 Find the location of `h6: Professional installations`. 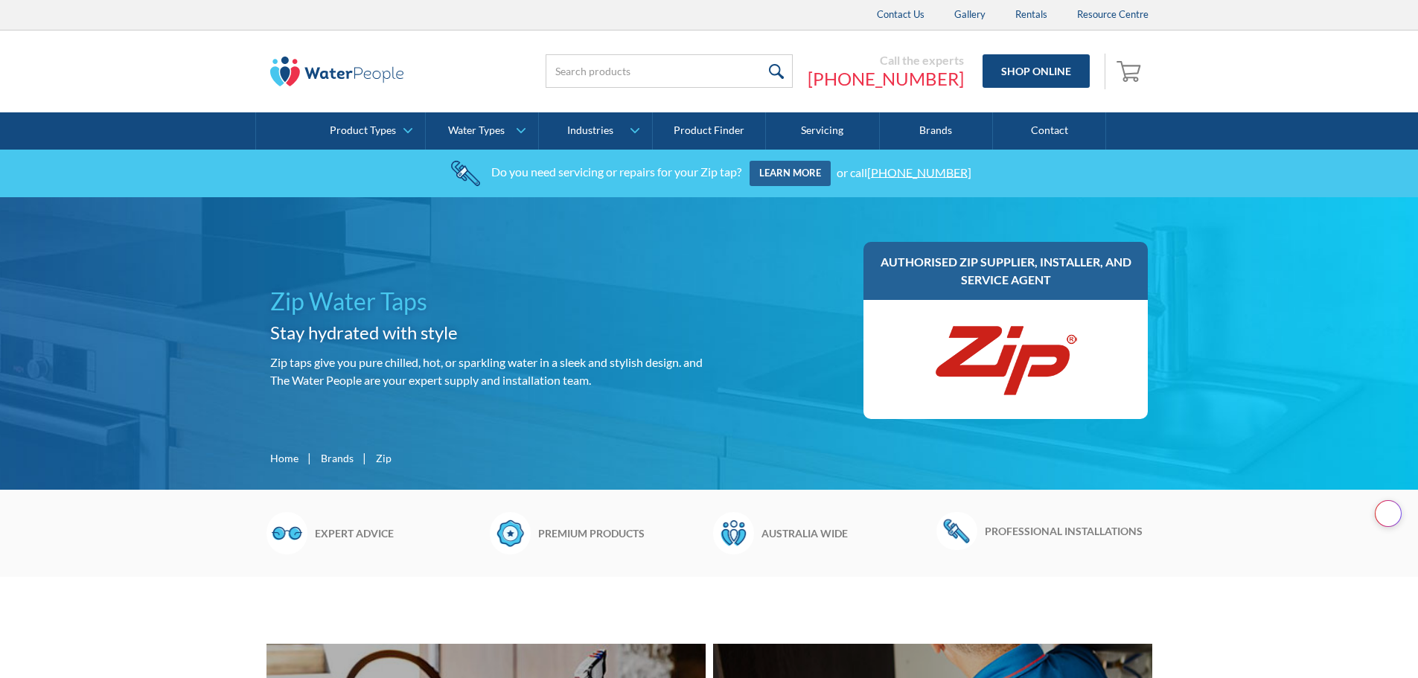

h6: Professional installations is located at coordinates (1068, 531).